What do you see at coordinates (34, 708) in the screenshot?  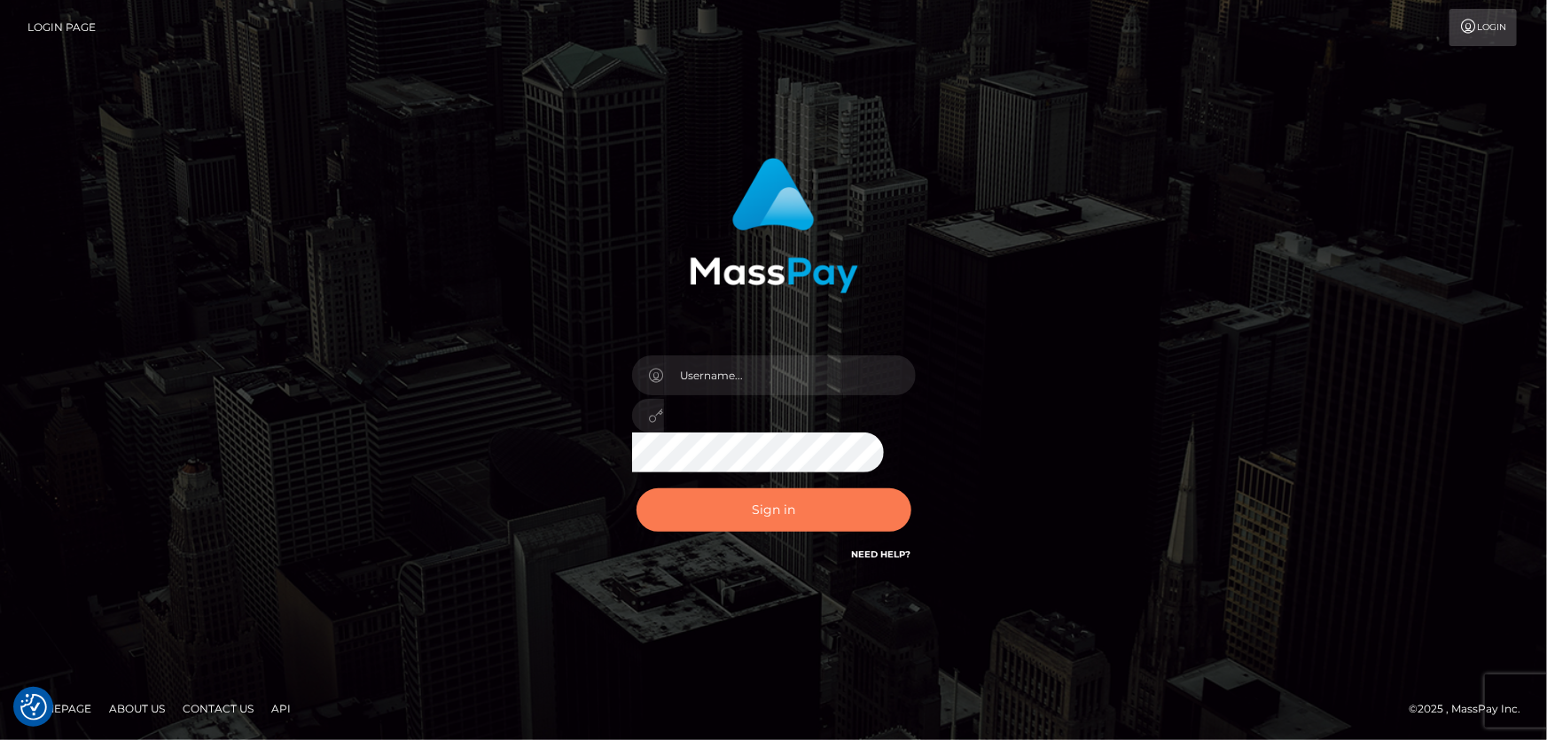 I see `button: Consent Preferences` at bounding box center [34, 708].